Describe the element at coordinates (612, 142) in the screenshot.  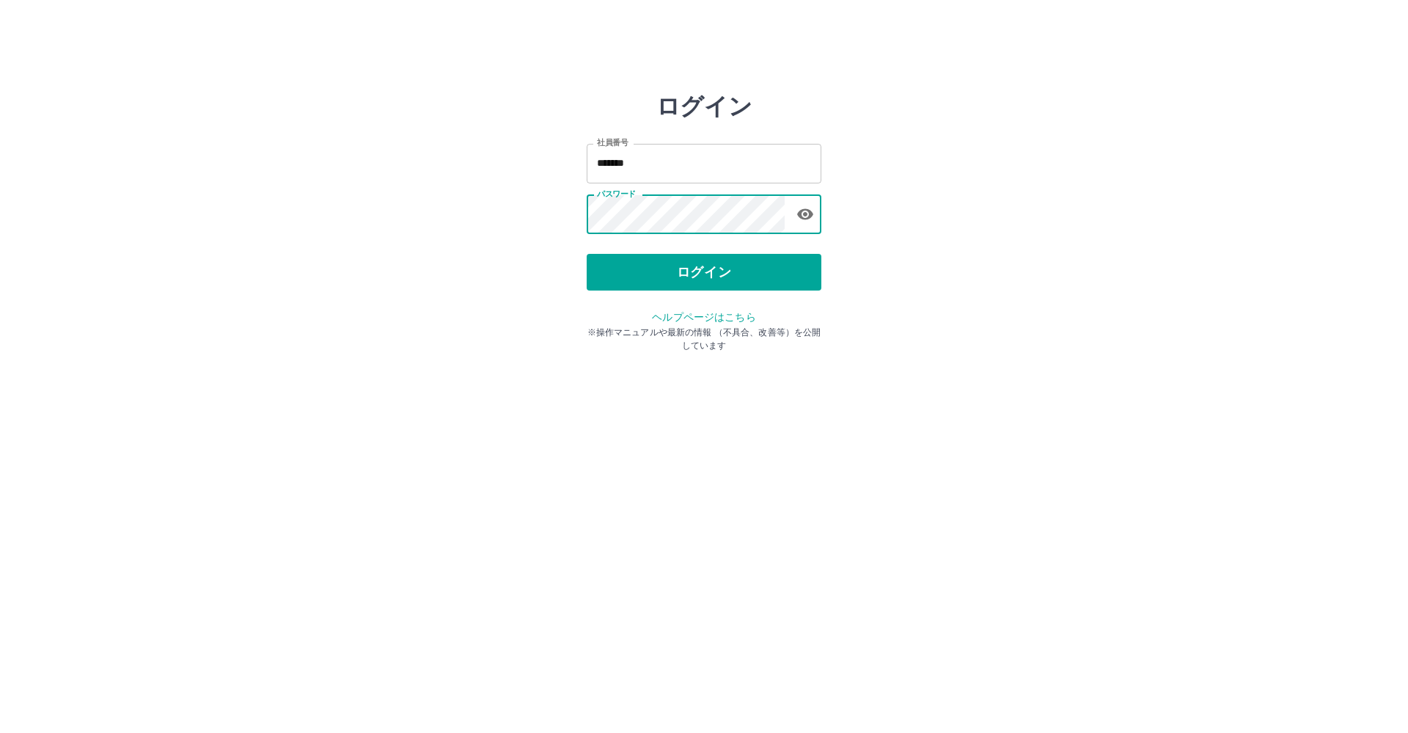
I see `label: 社員番号` at that location.